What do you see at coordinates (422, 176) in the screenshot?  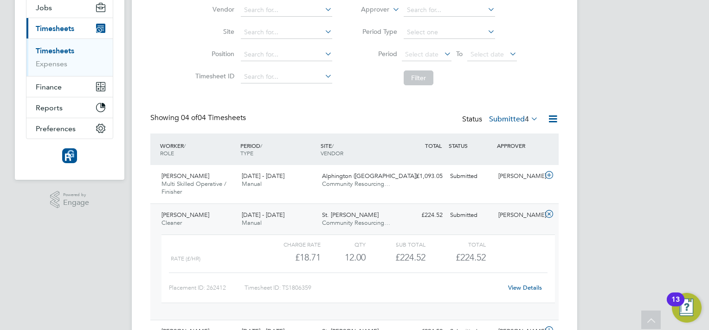 I see `div: £1,093.05` at bounding box center [422, 176].